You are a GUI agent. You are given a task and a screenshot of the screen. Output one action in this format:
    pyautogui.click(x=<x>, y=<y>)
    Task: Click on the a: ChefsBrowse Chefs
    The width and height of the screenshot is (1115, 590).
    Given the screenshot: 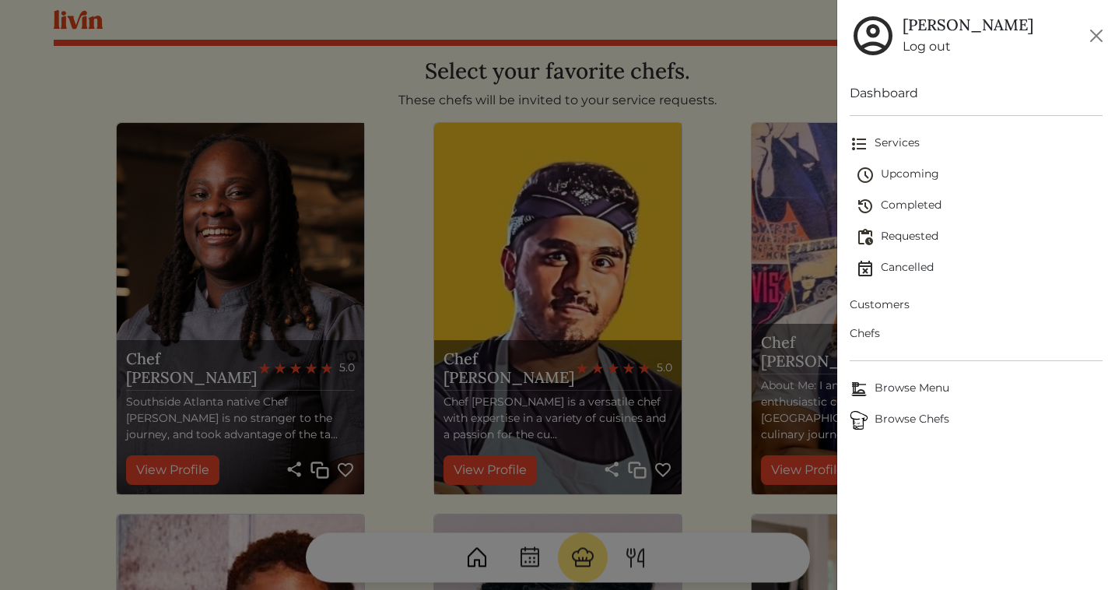 What is the action you would take?
    pyautogui.click(x=976, y=420)
    